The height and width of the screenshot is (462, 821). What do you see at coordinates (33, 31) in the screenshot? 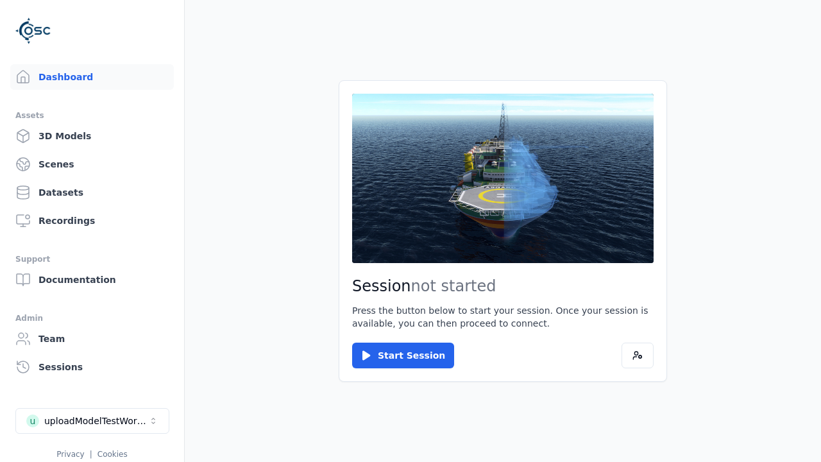
I see `img: Logo` at bounding box center [33, 31].